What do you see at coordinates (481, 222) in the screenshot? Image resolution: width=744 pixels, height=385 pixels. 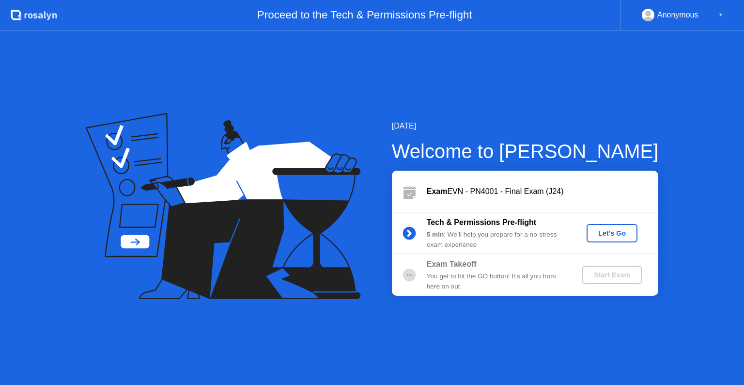 I see `b: Tech & Permissions Pre-flight` at bounding box center [481, 222].